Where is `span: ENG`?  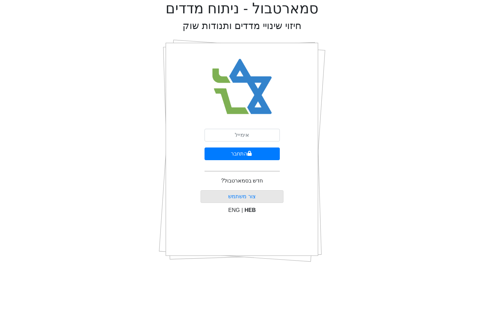 span: ENG is located at coordinates (234, 210).